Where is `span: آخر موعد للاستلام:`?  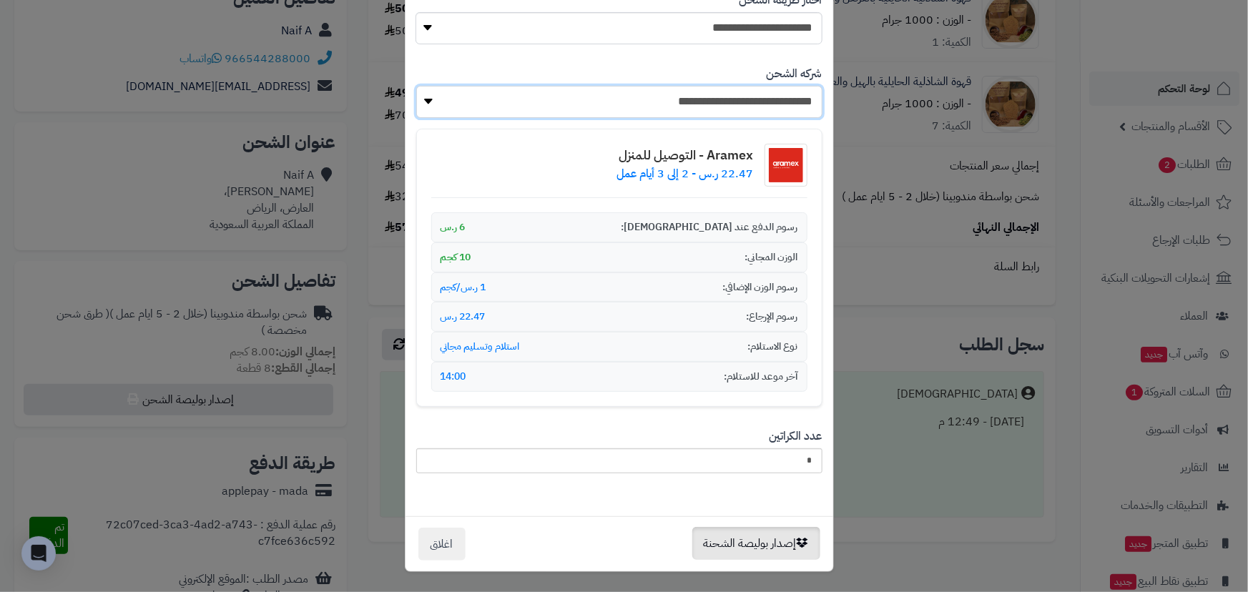 span: آخر موعد للاستلام: is located at coordinates (761, 377).